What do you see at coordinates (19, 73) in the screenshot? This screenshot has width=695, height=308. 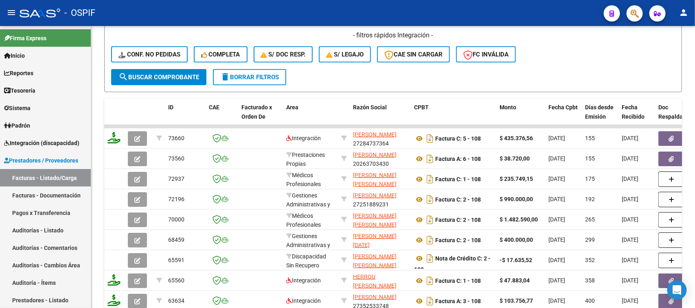 I see `span: Reportes` at bounding box center [19, 73].